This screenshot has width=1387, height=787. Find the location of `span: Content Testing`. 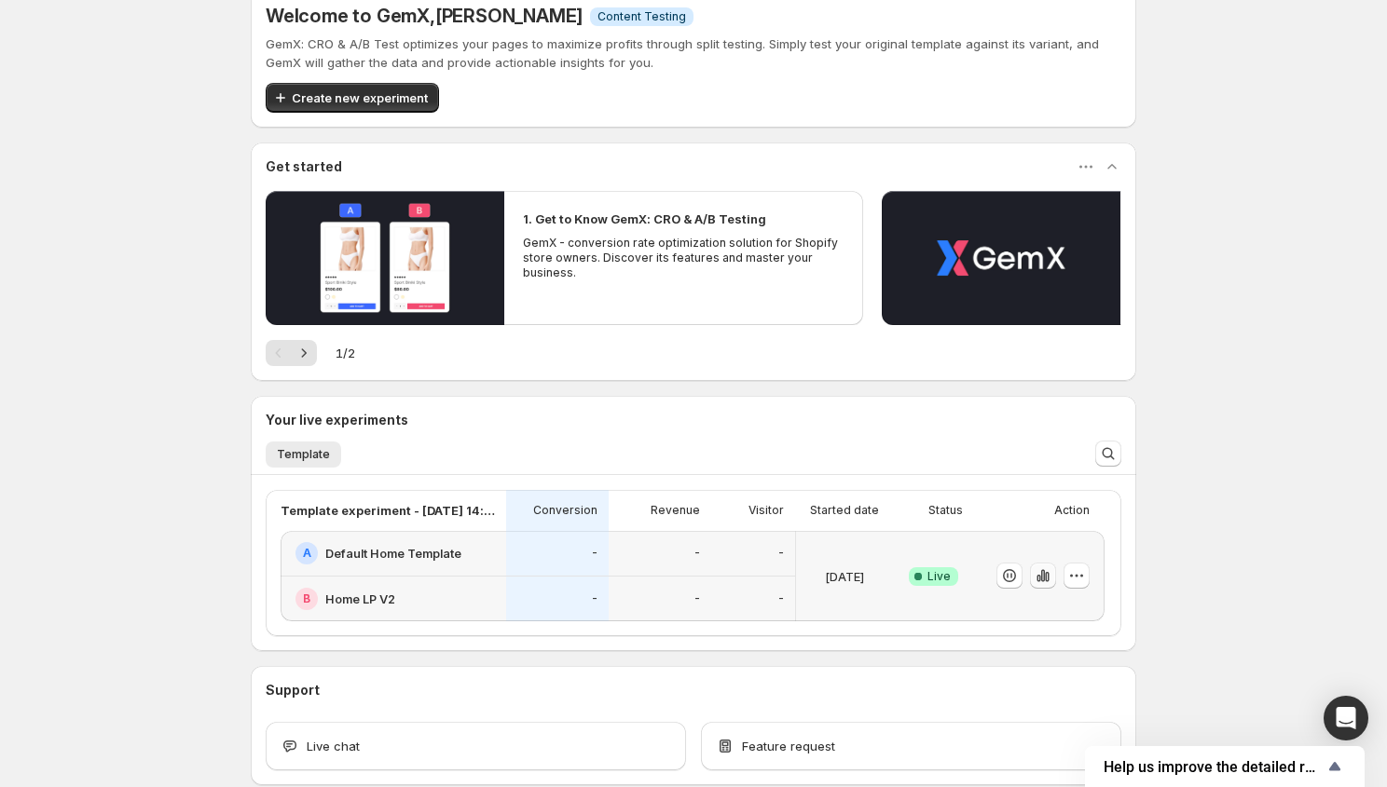

span: Content Testing is located at coordinates (641, 17).